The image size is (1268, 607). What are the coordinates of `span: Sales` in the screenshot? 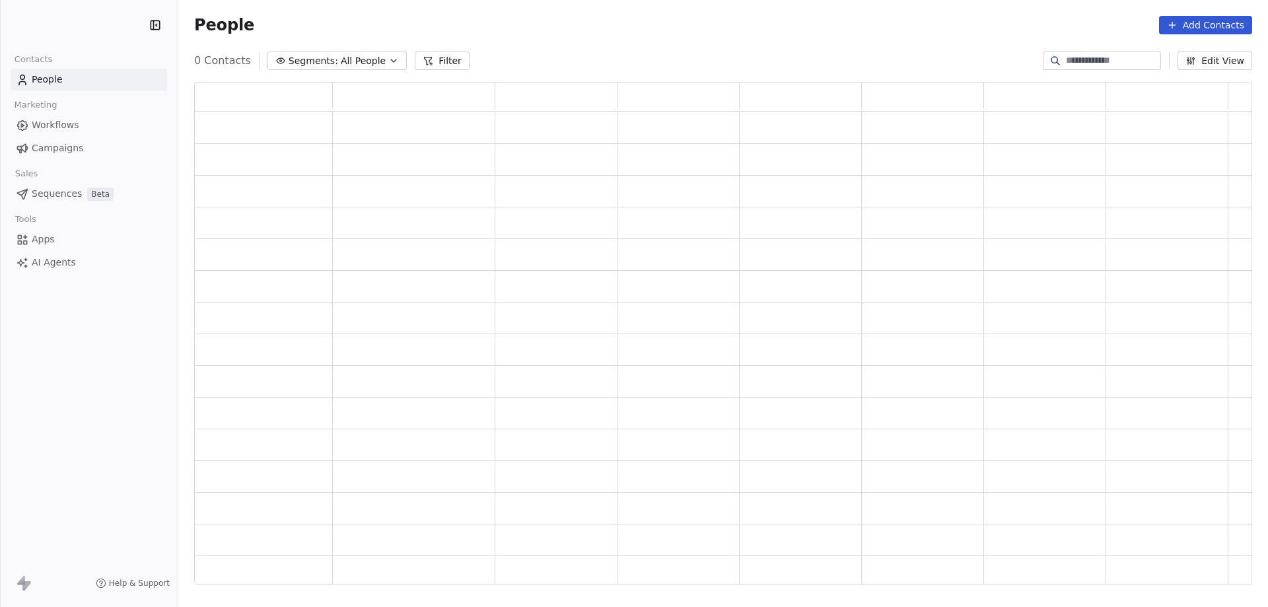 It's located at (26, 174).